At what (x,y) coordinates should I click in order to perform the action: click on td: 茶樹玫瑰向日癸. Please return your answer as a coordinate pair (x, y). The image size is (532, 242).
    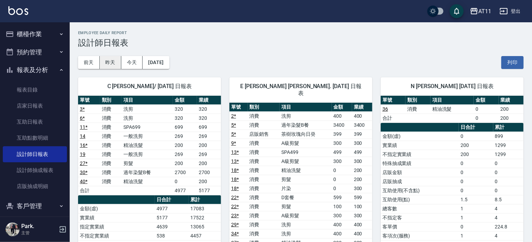
    Looking at the image, I should click on (306, 134).